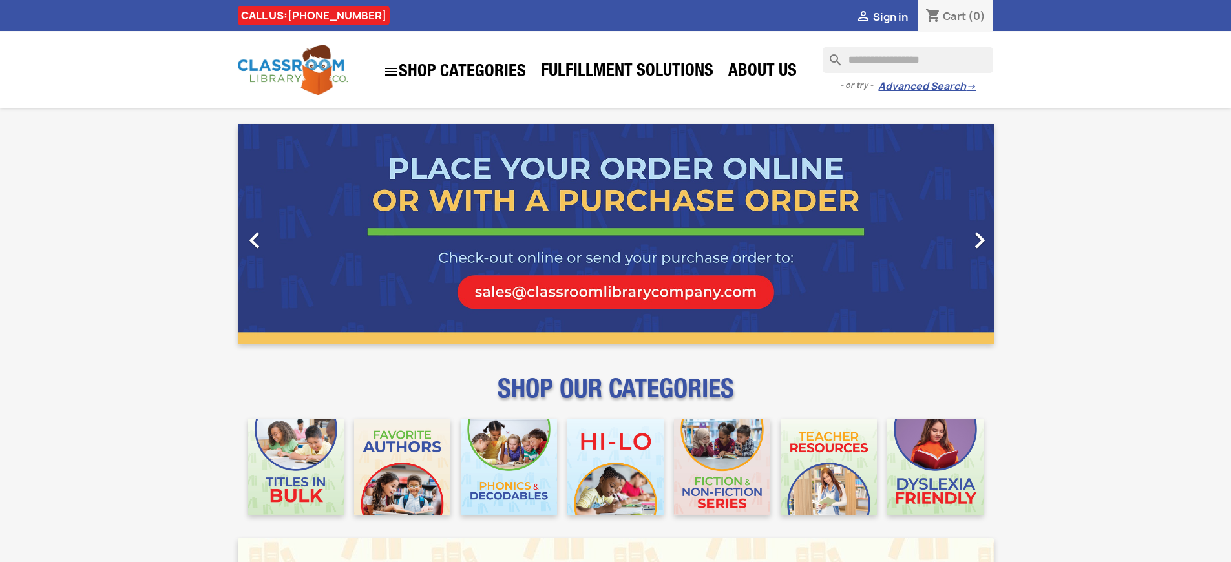 This screenshot has width=1231, height=562. I want to click on span: Cart, so click(955, 16).